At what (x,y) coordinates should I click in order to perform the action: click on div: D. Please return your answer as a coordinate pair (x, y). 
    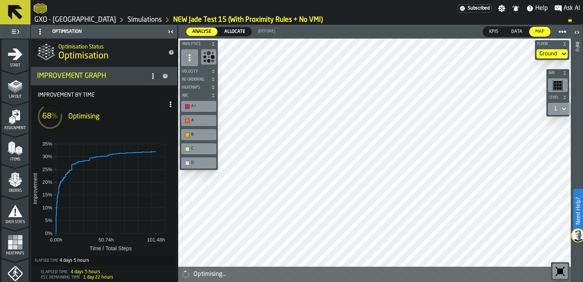
    Looking at the image, I should click on (203, 163).